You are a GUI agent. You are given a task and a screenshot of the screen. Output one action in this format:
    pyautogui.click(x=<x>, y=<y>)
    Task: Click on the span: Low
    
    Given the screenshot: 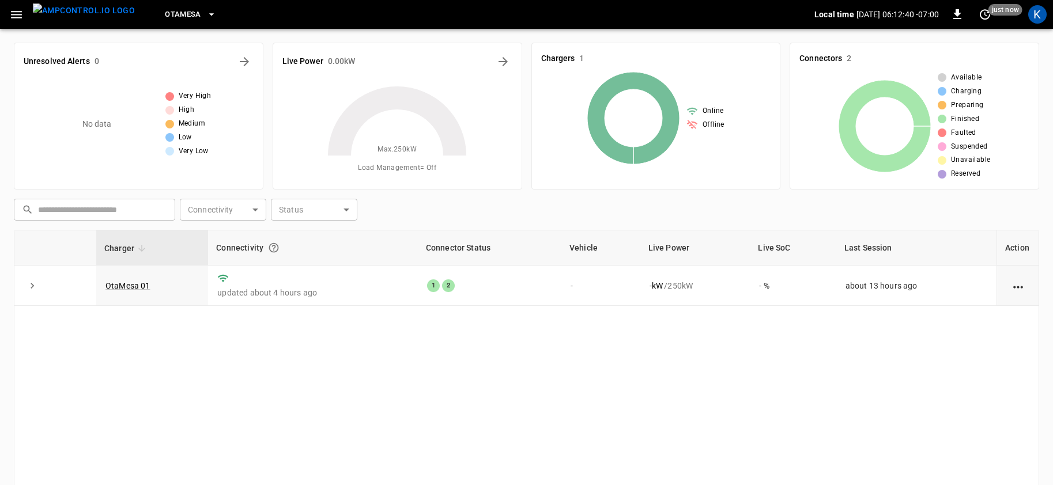 What is the action you would take?
    pyautogui.click(x=185, y=138)
    